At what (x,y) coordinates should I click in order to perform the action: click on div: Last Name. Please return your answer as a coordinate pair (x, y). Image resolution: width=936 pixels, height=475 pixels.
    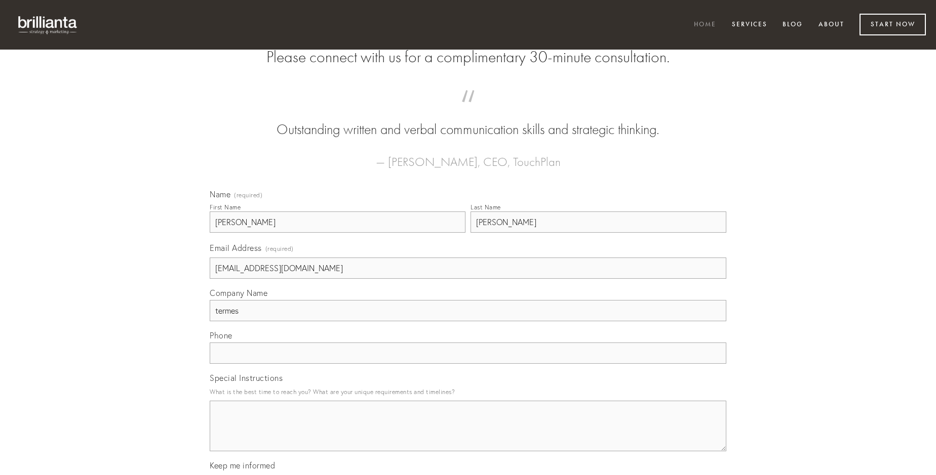
    Looking at the image, I should click on (485, 207).